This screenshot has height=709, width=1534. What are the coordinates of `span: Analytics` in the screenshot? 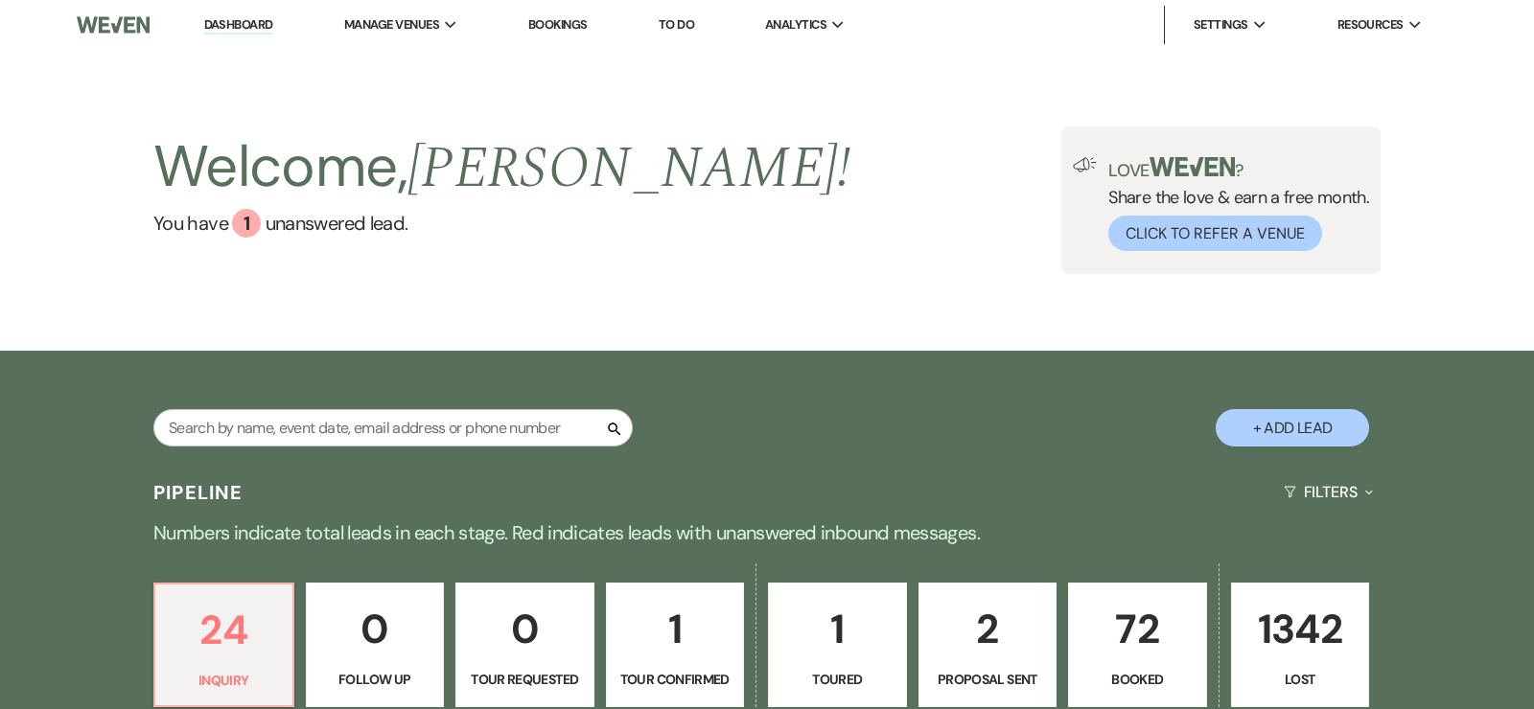 It's located at (796, 25).